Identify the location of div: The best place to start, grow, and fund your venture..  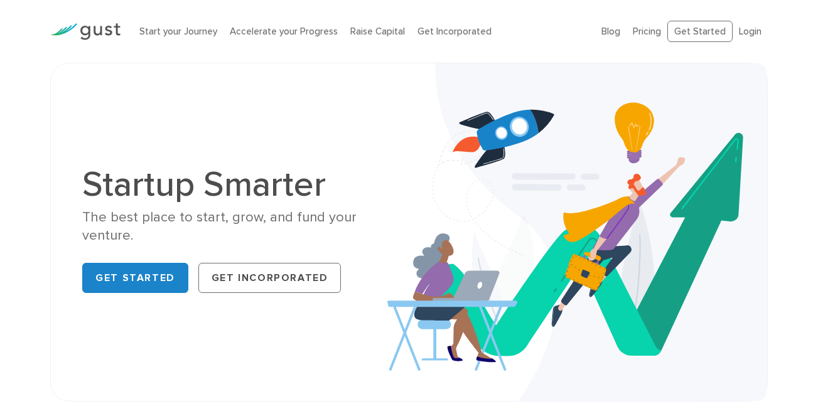
(241, 227).